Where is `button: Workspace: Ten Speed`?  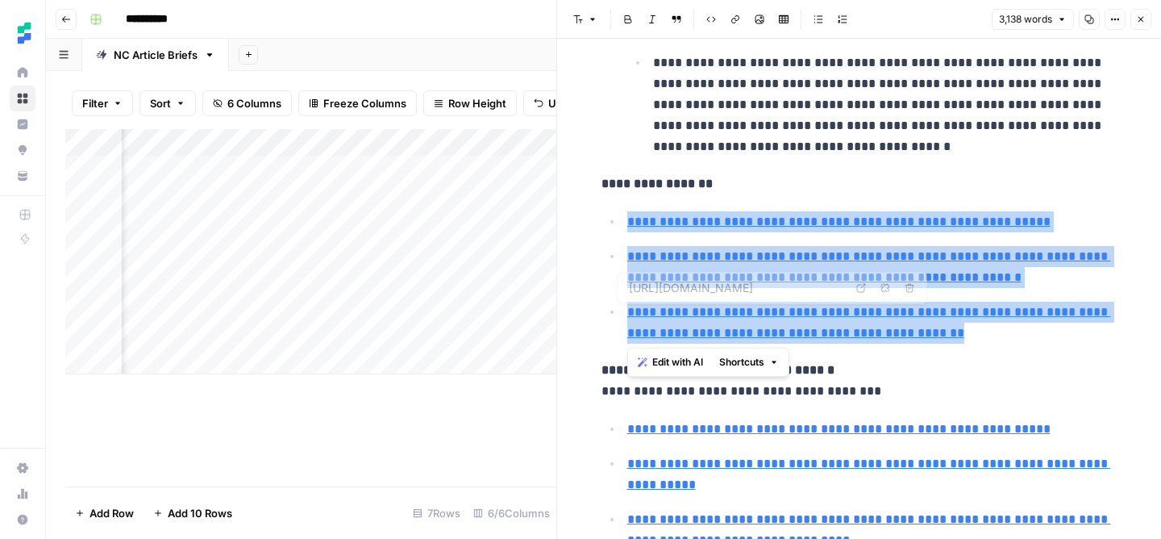
button: Workspace: Ten Speed is located at coordinates (23, 33).